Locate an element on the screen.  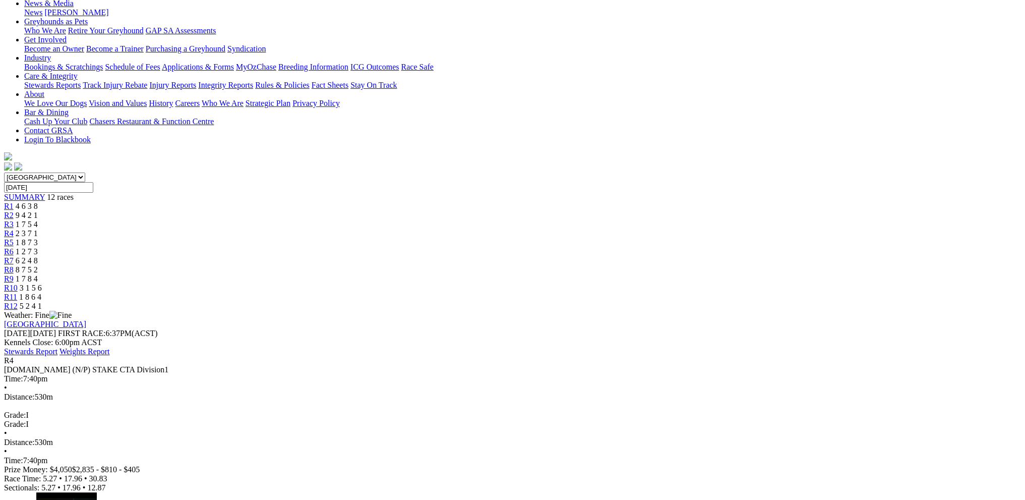
div: Industry is located at coordinates (522, 67).